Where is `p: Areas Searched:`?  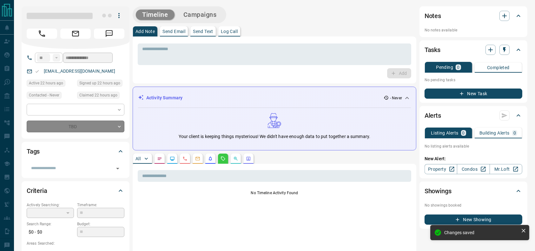 p: Areas Searched: is located at coordinates (75, 243).